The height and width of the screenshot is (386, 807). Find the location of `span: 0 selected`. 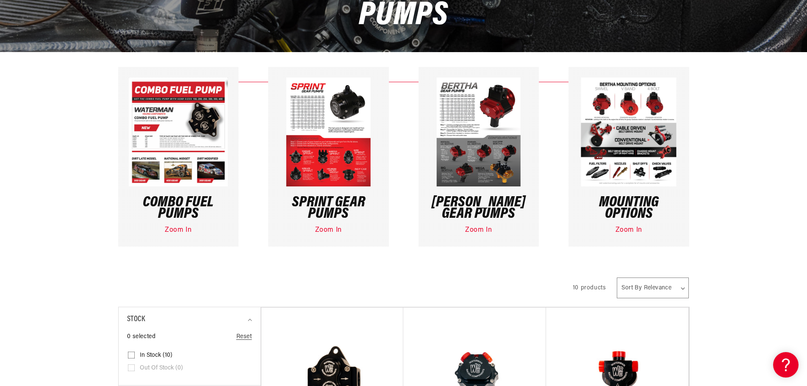

span: 0 selected is located at coordinates (142, 337).